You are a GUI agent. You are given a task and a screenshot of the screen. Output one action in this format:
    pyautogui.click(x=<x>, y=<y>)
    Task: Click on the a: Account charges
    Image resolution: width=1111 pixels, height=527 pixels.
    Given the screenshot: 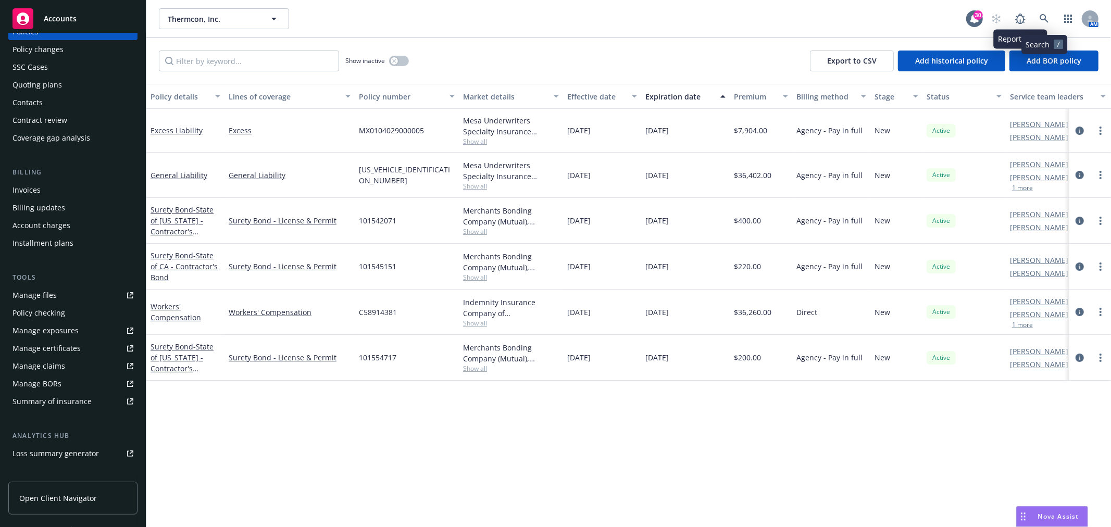 What is the action you would take?
    pyautogui.click(x=73, y=226)
    